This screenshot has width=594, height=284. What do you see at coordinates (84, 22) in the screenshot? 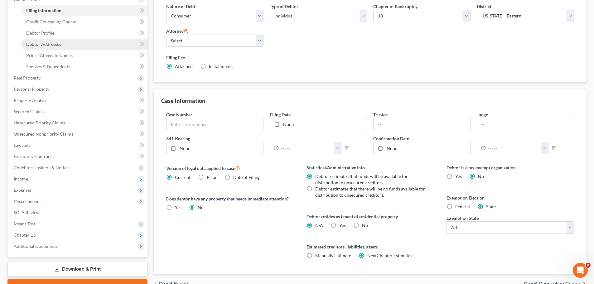
I see `a: Credit Counseling Course` at bounding box center [84, 22].